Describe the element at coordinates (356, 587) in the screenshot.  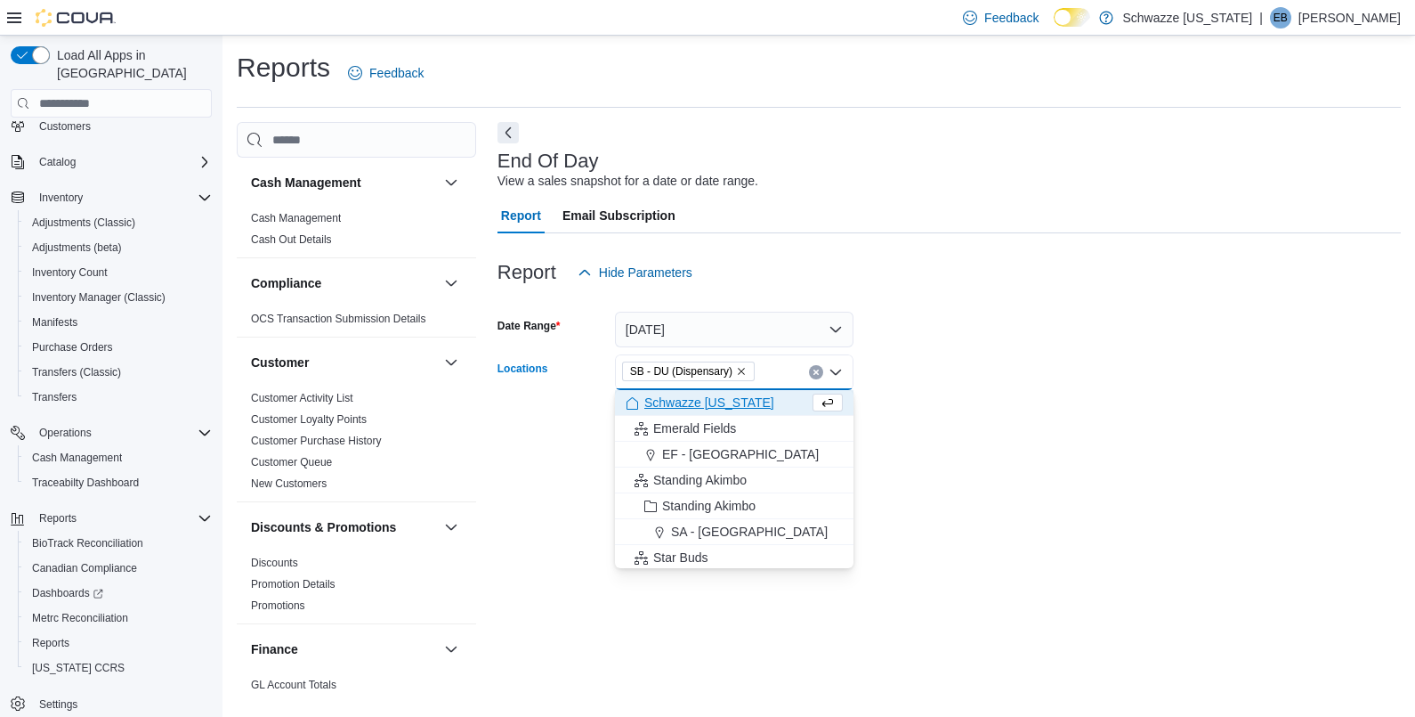
I see `div: Discounts & Promotions` at that location.